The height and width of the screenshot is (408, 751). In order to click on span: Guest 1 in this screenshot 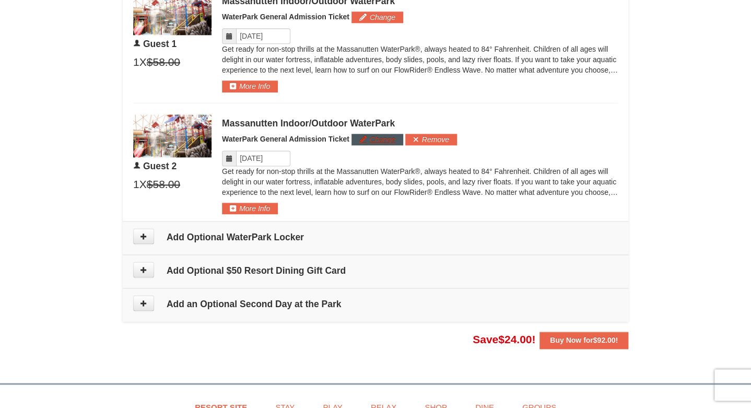, I will do `click(160, 44)`.